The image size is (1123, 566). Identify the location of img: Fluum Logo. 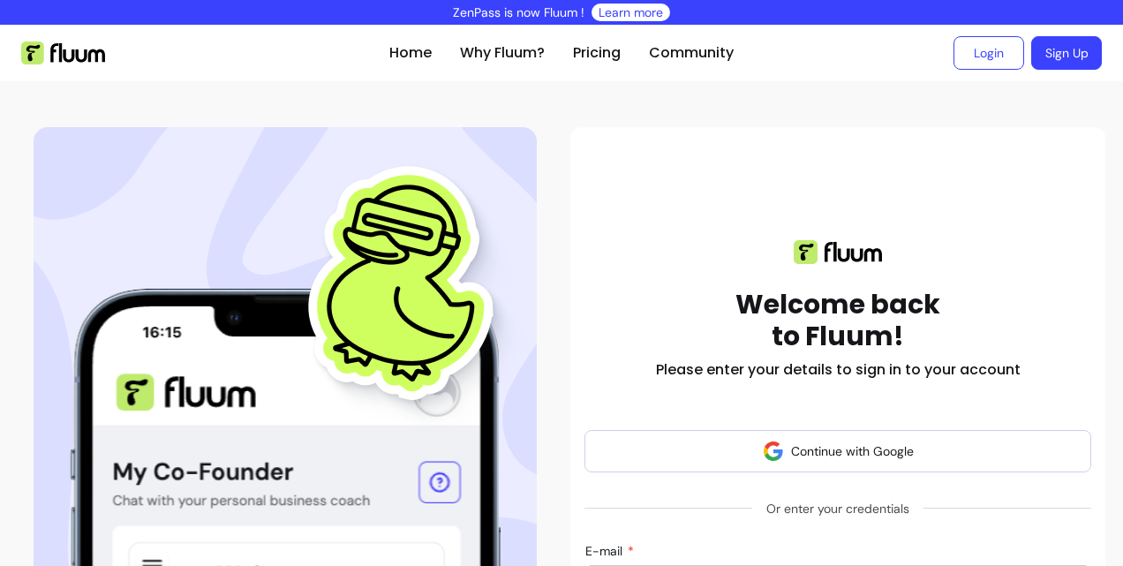
(63, 53).